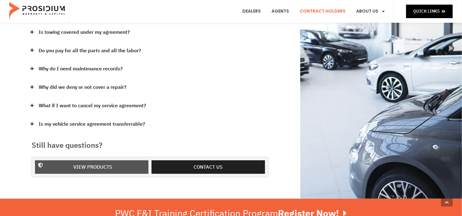 Image resolution: width=462 pixels, height=216 pixels. I want to click on div: What if I want to cancel my service agreement?, so click(150, 106).